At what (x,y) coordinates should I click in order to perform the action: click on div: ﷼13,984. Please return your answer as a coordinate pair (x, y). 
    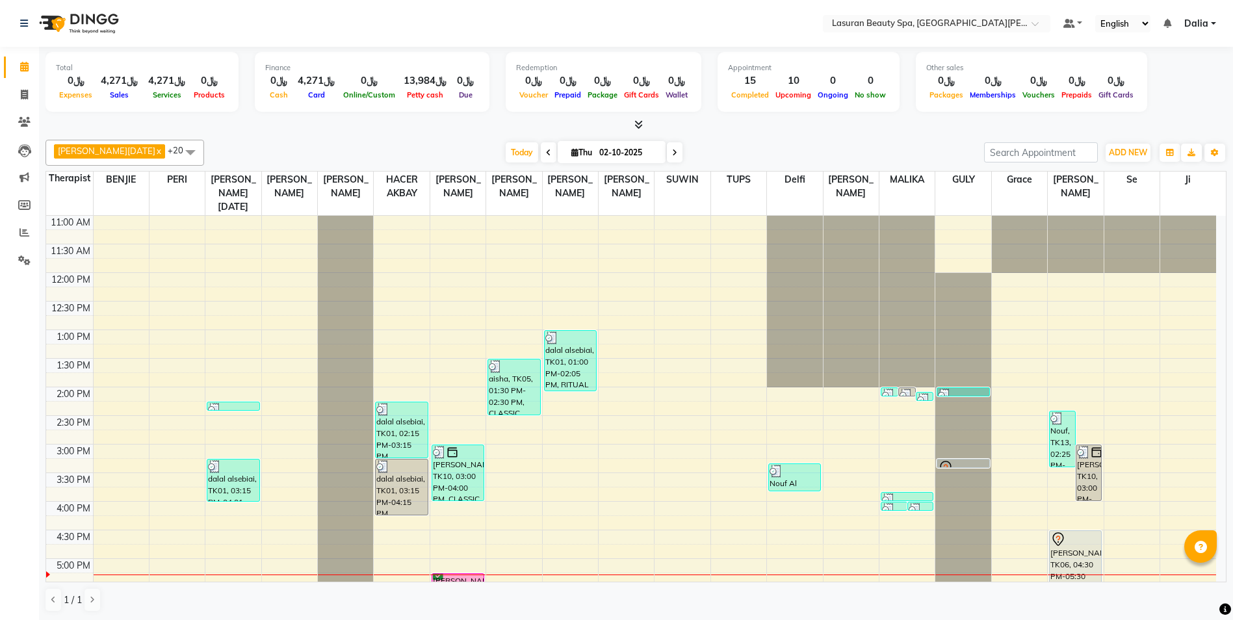
    Looking at the image, I should click on (425, 81).